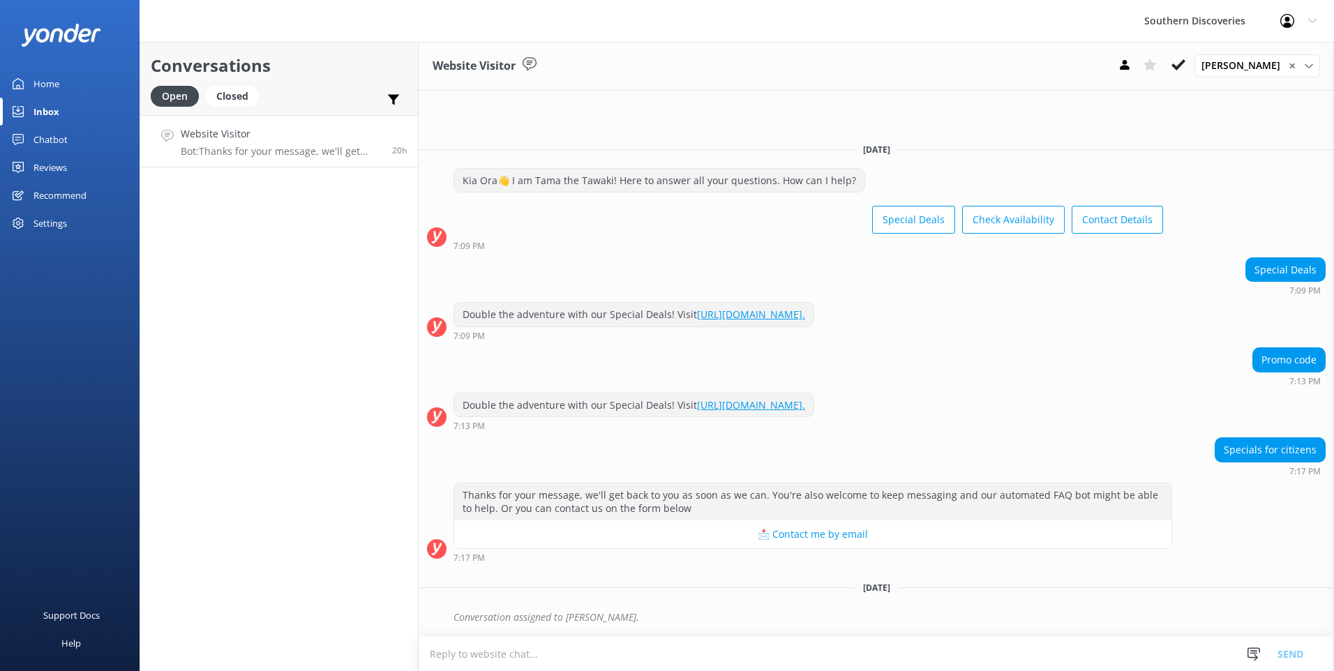 The height and width of the screenshot is (671, 1334). I want to click on button: Special Deals, so click(914, 220).